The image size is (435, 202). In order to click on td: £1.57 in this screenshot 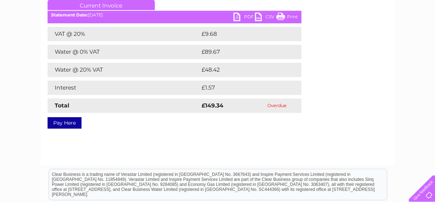, I will do `click(242, 88)`.